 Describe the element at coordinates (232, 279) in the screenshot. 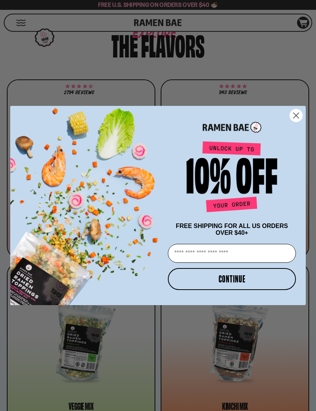

I see `button: CONTINUE` at that location.